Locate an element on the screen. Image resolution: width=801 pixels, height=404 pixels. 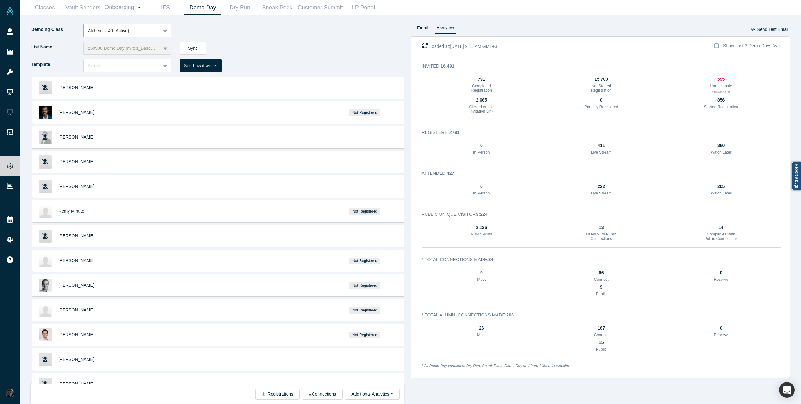
a: Customer Summit is located at coordinates (320, 8).